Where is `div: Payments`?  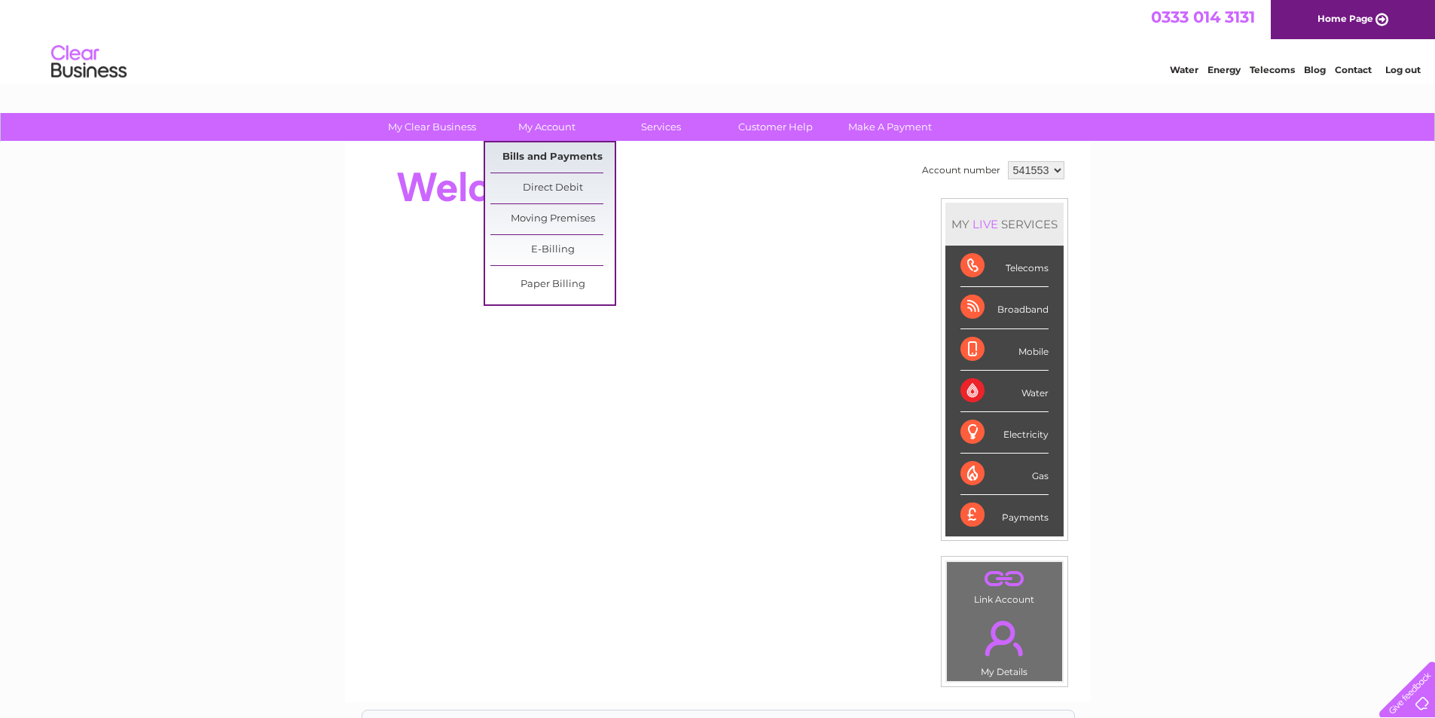 div: Payments is located at coordinates (1004, 515).